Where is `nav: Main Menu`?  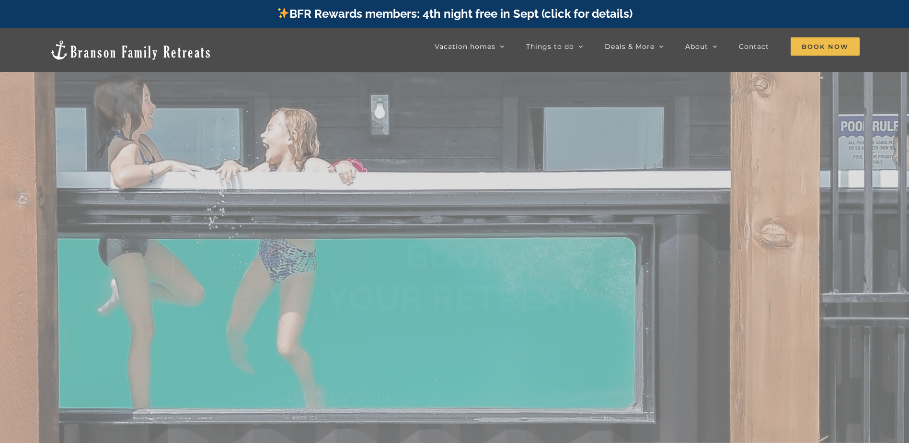 nav: Main Menu is located at coordinates (647, 46).